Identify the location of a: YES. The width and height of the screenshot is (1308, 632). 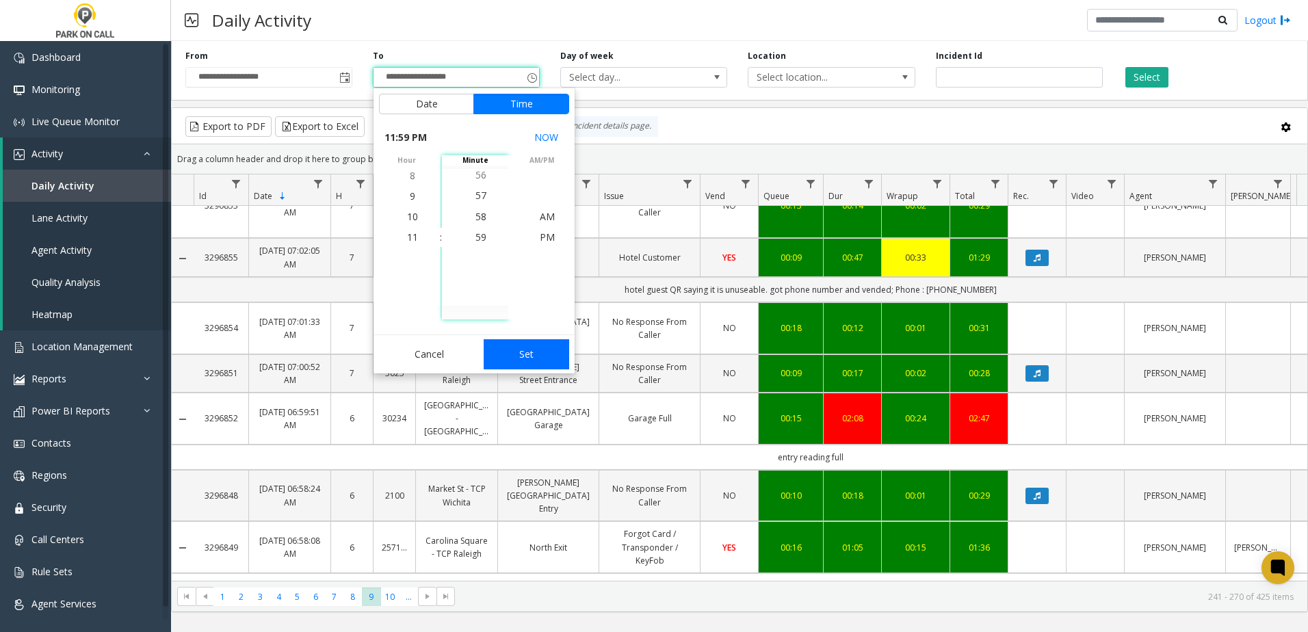
(729, 257).